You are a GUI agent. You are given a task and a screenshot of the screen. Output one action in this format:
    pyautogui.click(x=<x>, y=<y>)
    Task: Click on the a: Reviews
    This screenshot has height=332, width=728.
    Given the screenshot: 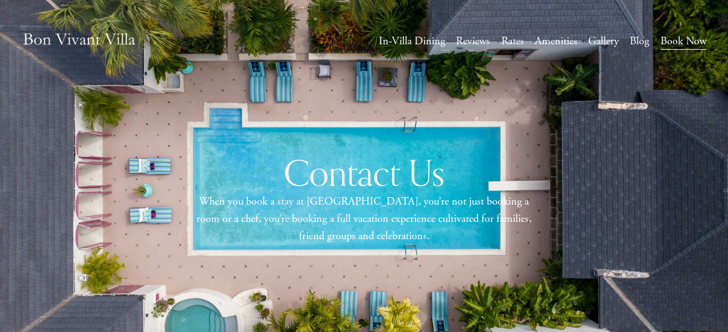 What is the action you would take?
    pyautogui.click(x=473, y=41)
    